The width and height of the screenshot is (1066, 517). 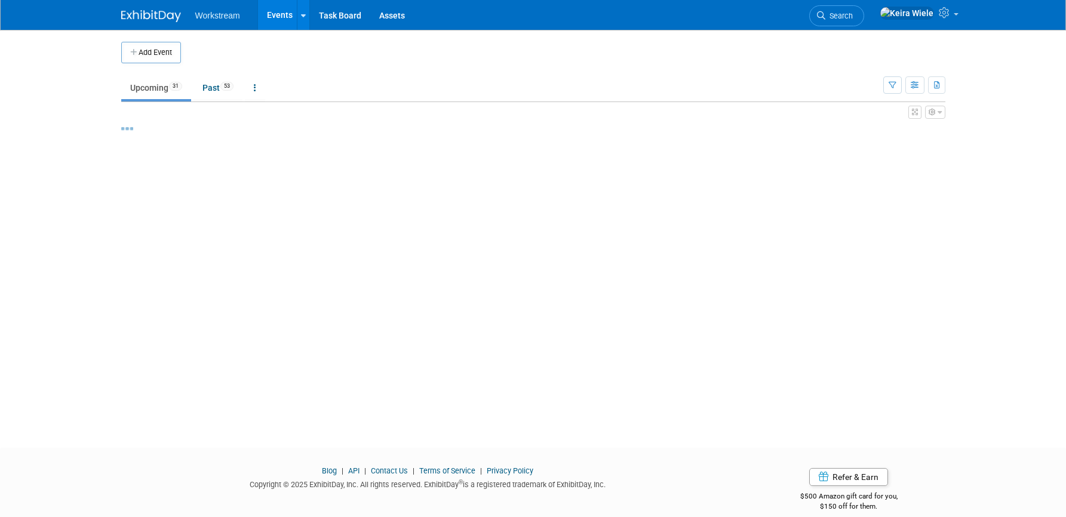 I want to click on a: Privacy Policy, so click(x=510, y=470).